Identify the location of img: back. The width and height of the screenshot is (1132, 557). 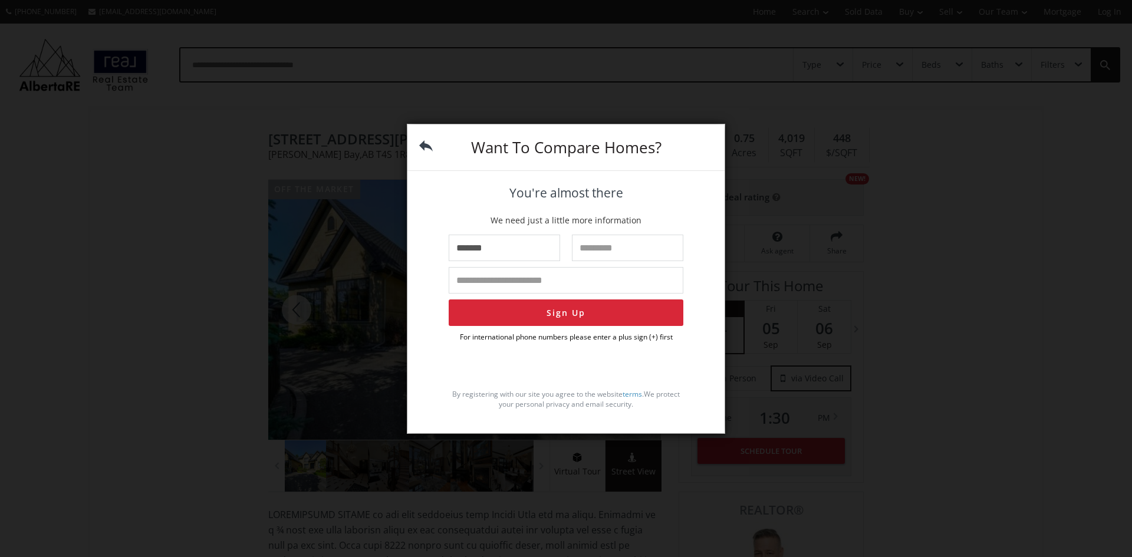
(426, 146).